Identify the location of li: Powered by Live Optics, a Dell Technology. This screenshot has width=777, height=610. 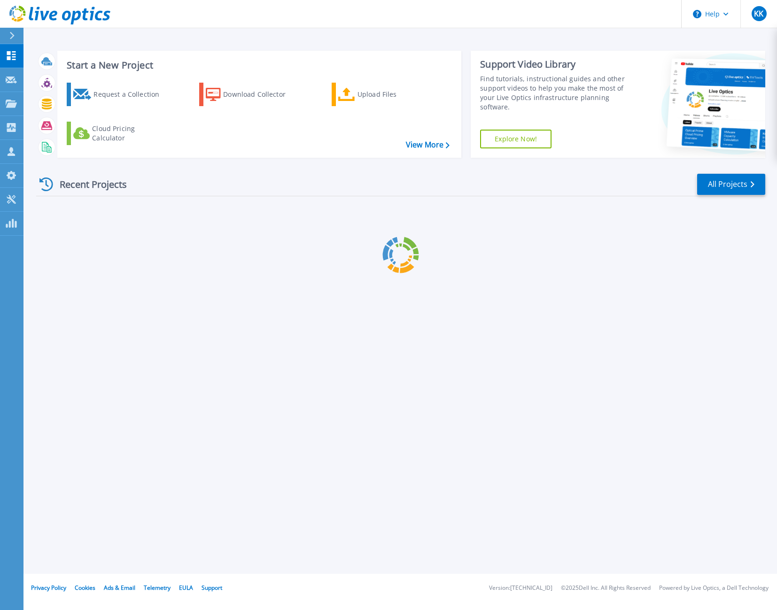
(714, 588).